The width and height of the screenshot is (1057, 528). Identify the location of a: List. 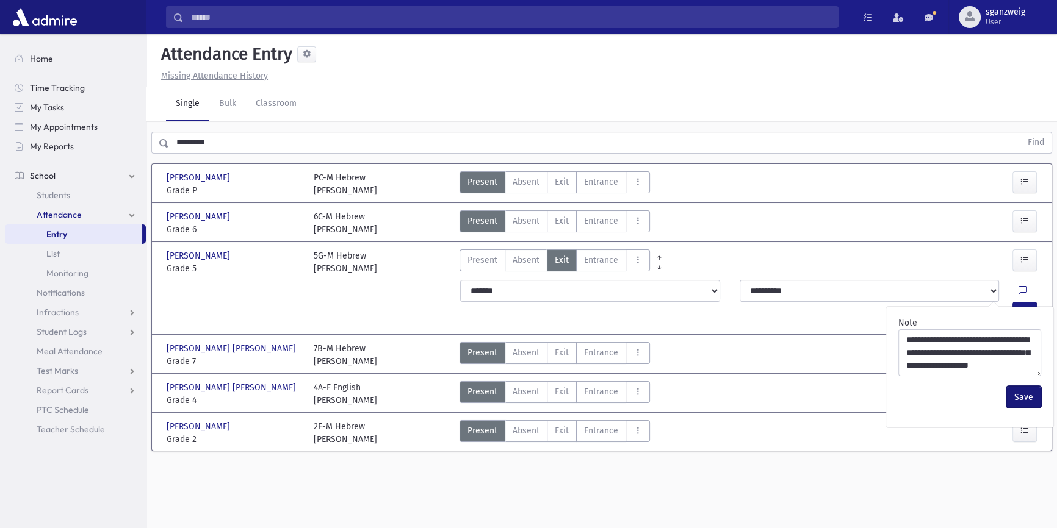
(75, 254).